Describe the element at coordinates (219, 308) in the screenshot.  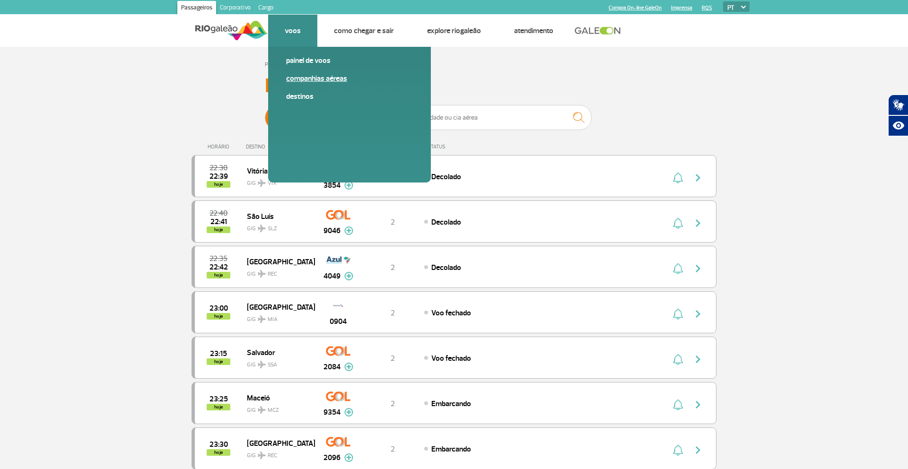
I see `span: 2025-09-30 23:00:00` at that location.